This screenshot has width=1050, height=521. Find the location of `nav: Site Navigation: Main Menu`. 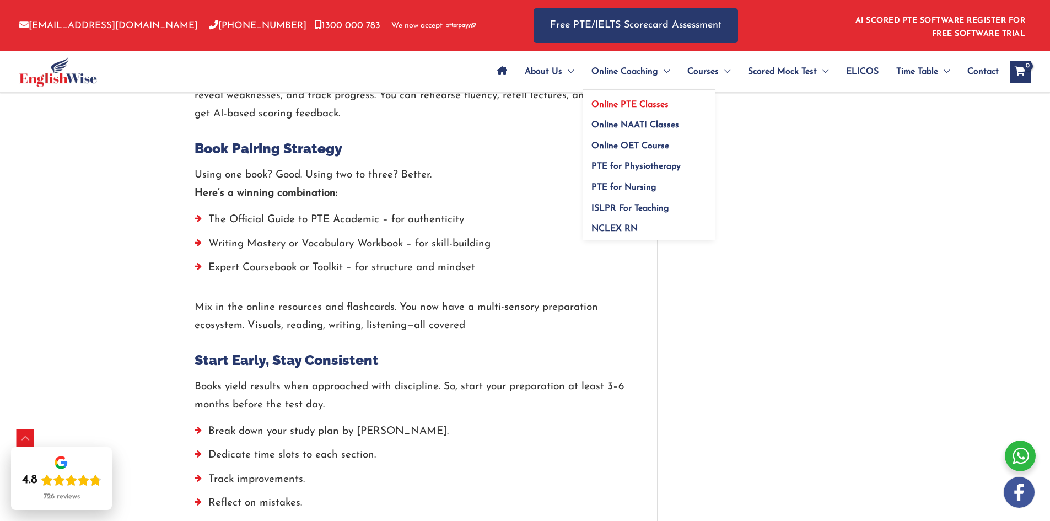

nav: Site Navigation: Main Menu is located at coordinates (744, 72).